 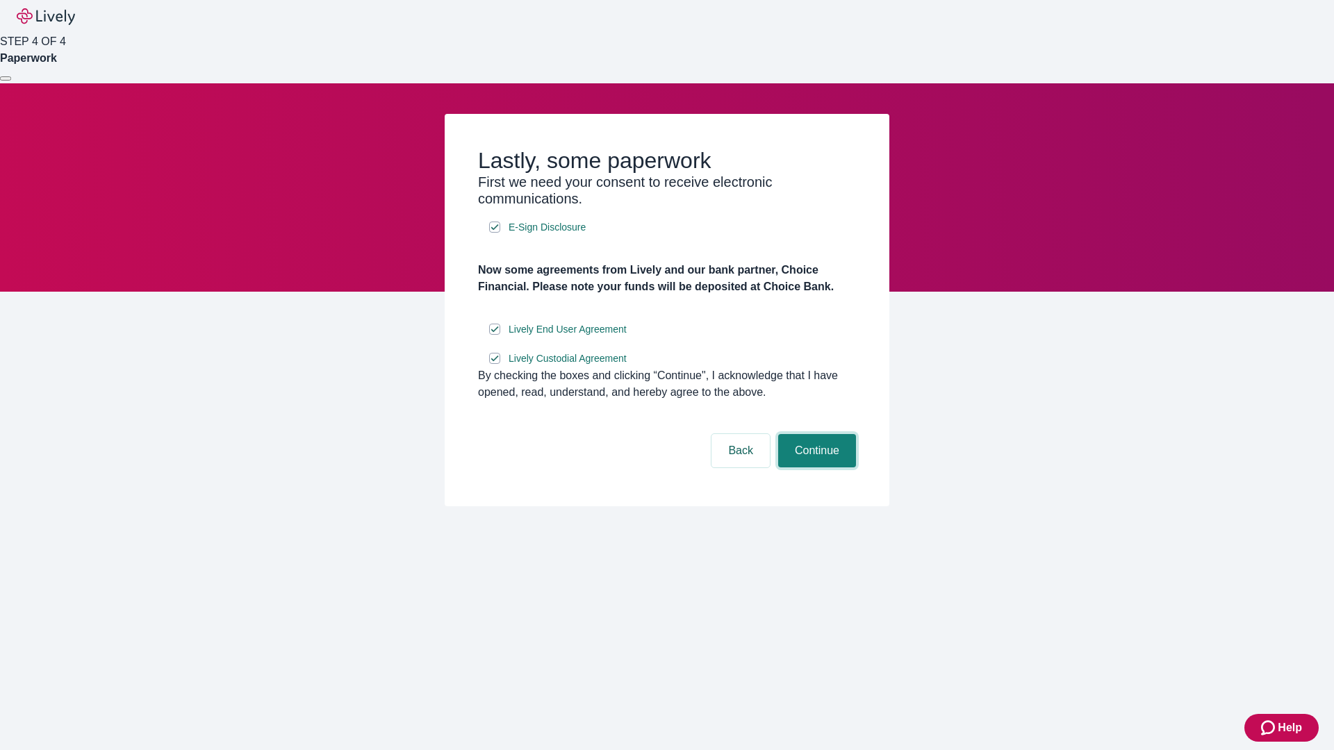 I want to click on button: Zendesk support iconHelp, so click(x=1281, y=728).